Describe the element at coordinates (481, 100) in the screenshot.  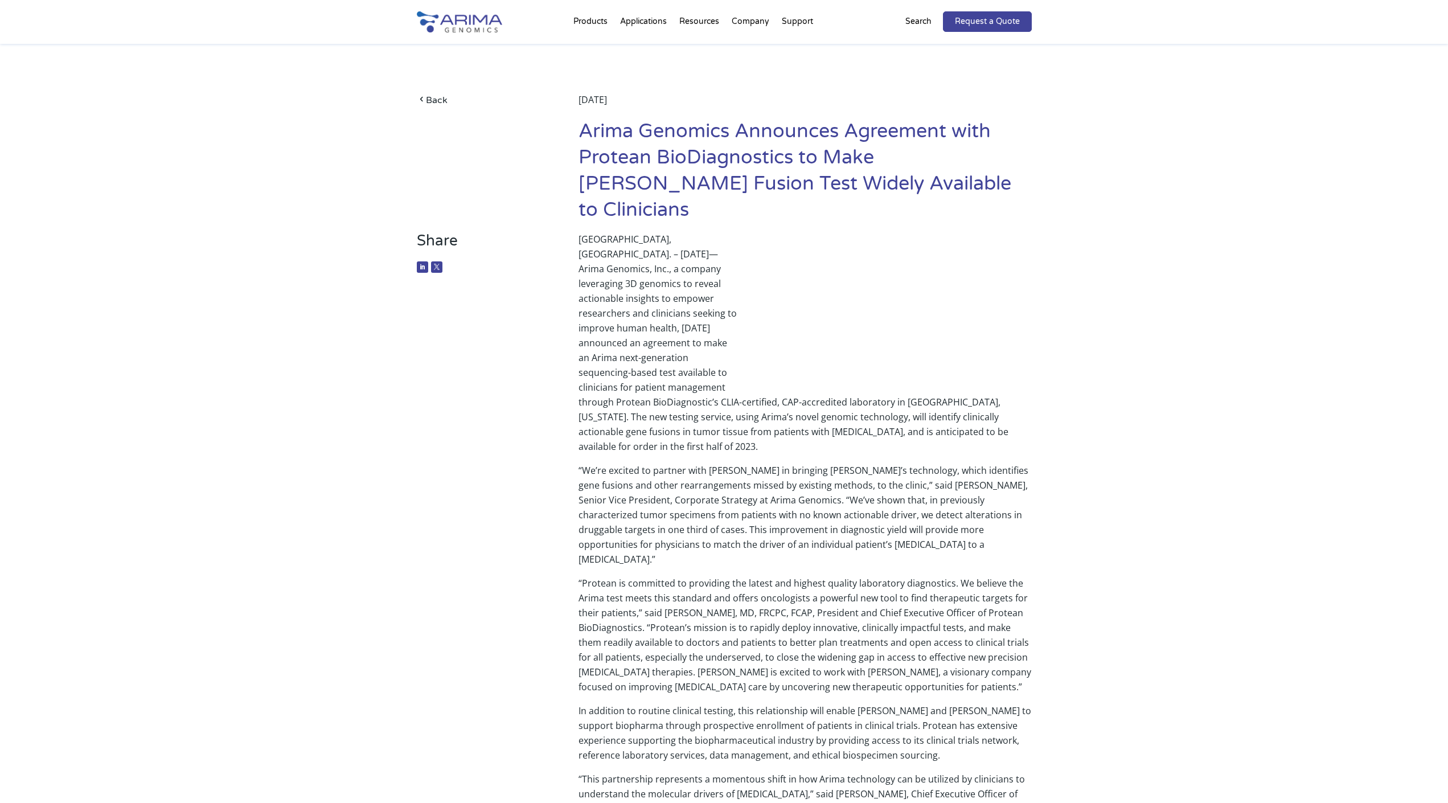
I see `a: Back` at that location.